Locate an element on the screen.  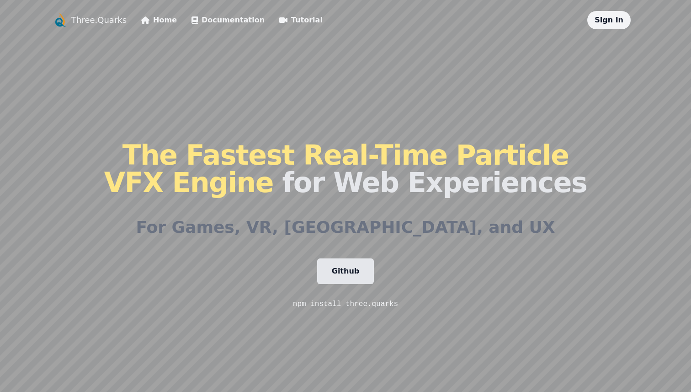
a: Home is located at coordinates (159, 20).